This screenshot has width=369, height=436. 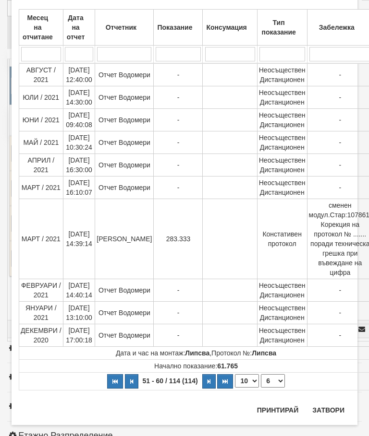 What do you see at coordinates (226, 27) in the screenshot?
I see `b: Консумация` at bounding box center [226, 27].